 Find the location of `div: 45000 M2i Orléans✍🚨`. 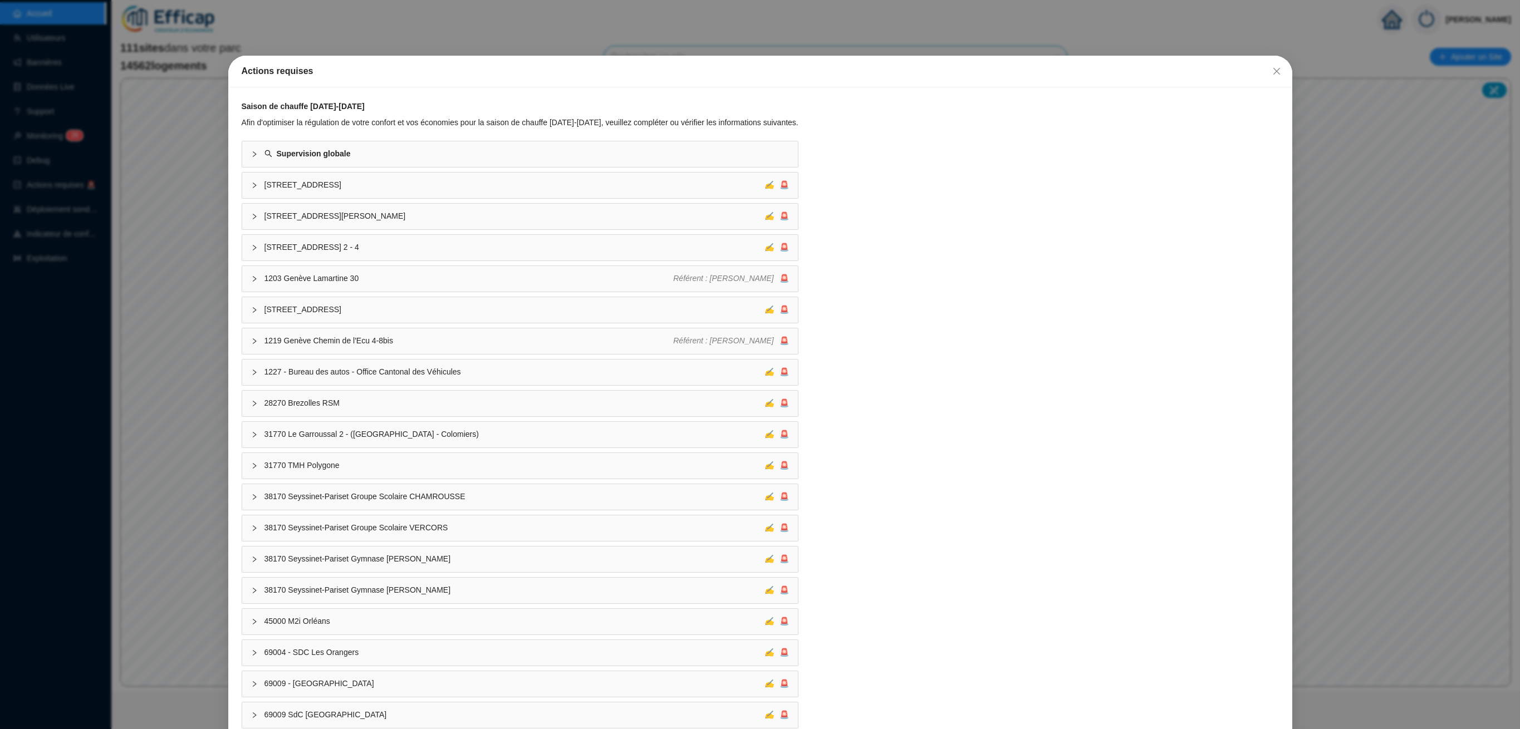

div: 45000 M2i Orléans✍🚨 is located at coordinates (520, 622).